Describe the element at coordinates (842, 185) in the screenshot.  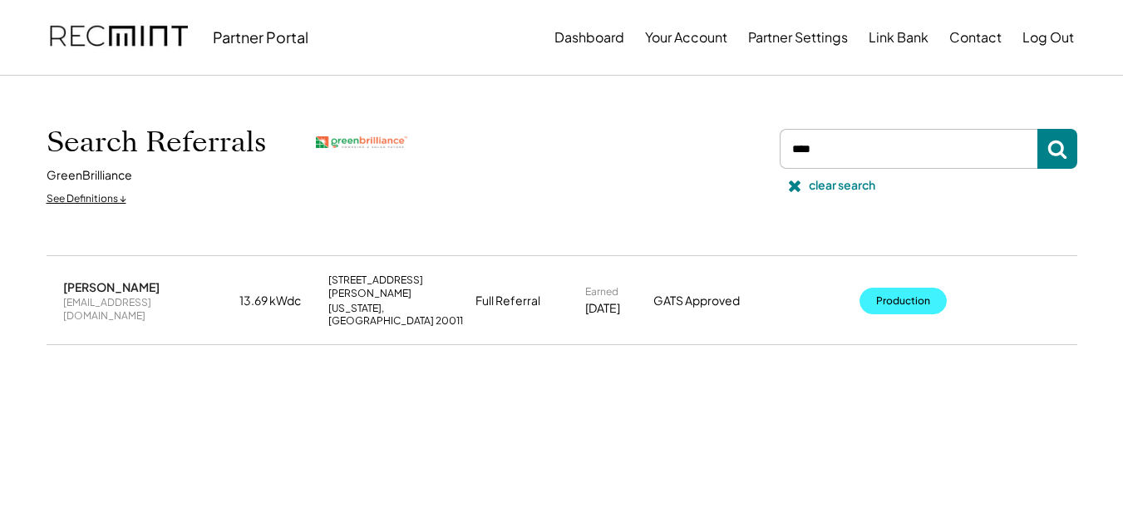
I see `div: clear search` at that location.